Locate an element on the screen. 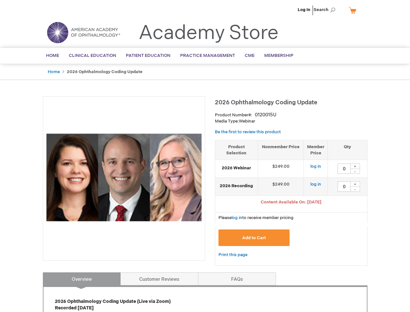  strong: Media Type: is located at coordinates (227, 121).